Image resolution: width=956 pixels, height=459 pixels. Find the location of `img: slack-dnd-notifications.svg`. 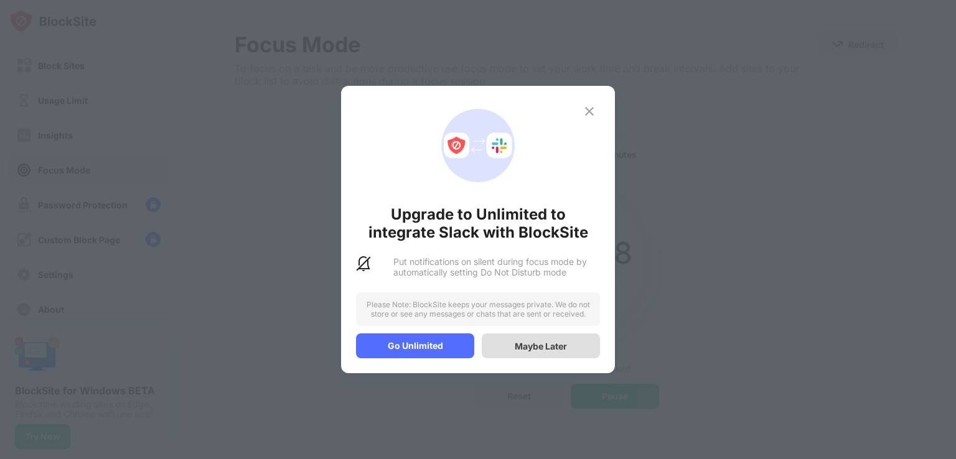

img: slack-dnd-notifications.svg is located at coordinates (363, 264).